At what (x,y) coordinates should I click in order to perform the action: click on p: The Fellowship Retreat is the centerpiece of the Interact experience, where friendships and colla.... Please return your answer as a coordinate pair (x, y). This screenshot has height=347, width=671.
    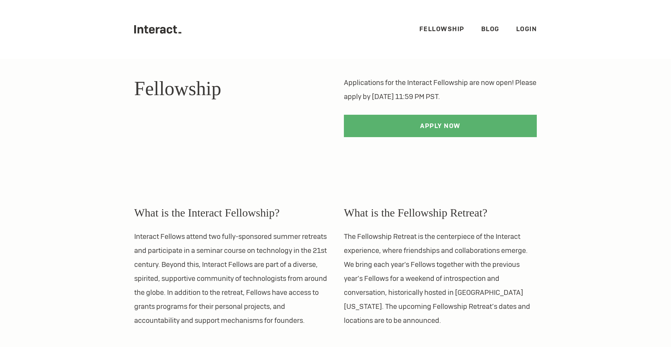
    Looking at the image, I should click on (440, 278).